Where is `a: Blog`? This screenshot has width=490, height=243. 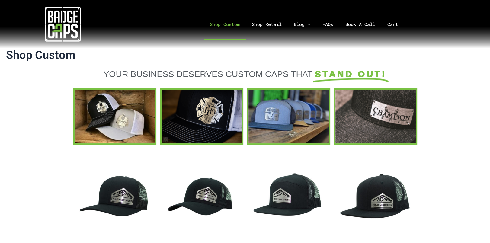 a: Blog is located at coordinates (302, 24).